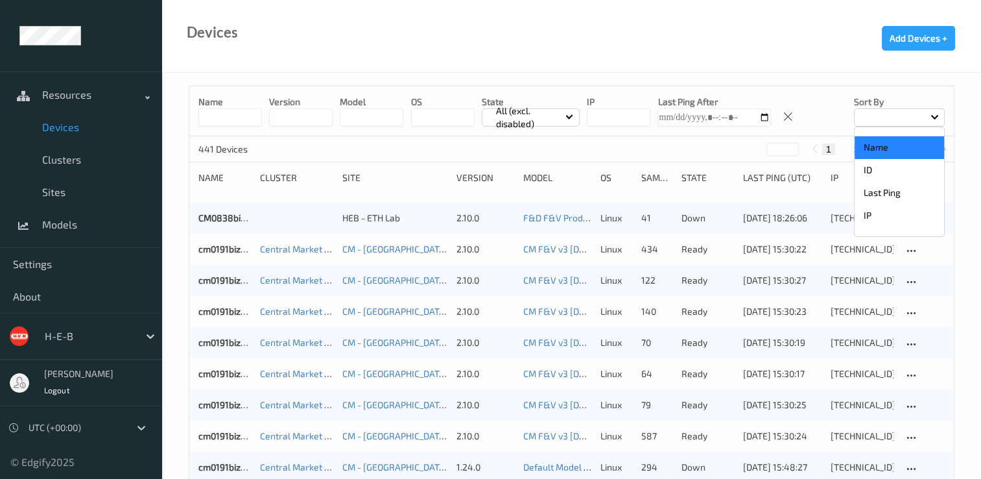 This screenshot has height=479, width=981. Describe the element at coordinates (234, 217) in the screenshot. I see `a: CM0838bizEdg27` at that location.